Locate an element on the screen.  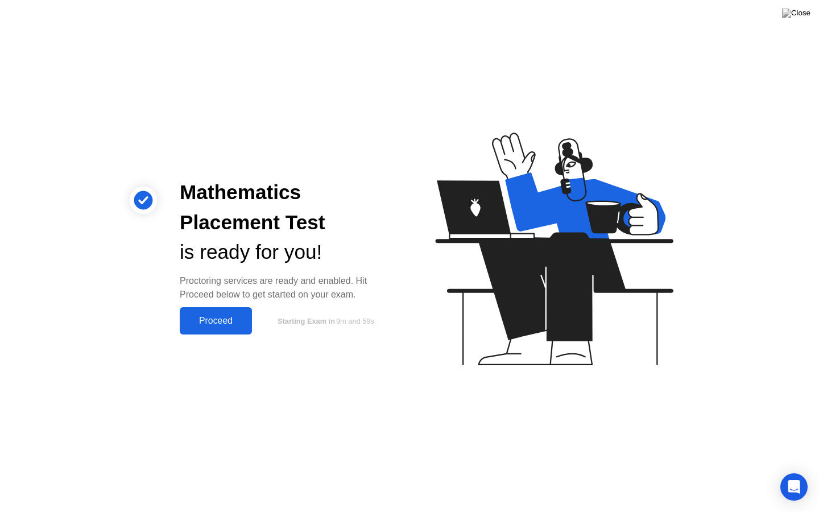
div: Open Intercom Messenger is located at coordinates (794, 487).